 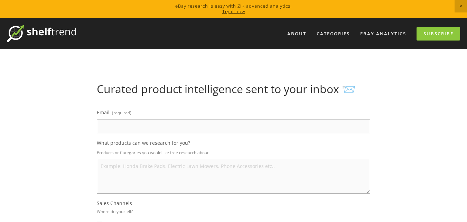 What do you see at coordinates (233, 89) in the screenshot?
I see `h1: Curated product intelligence sent to your inbox 📨` at bounding box center [233, 89].